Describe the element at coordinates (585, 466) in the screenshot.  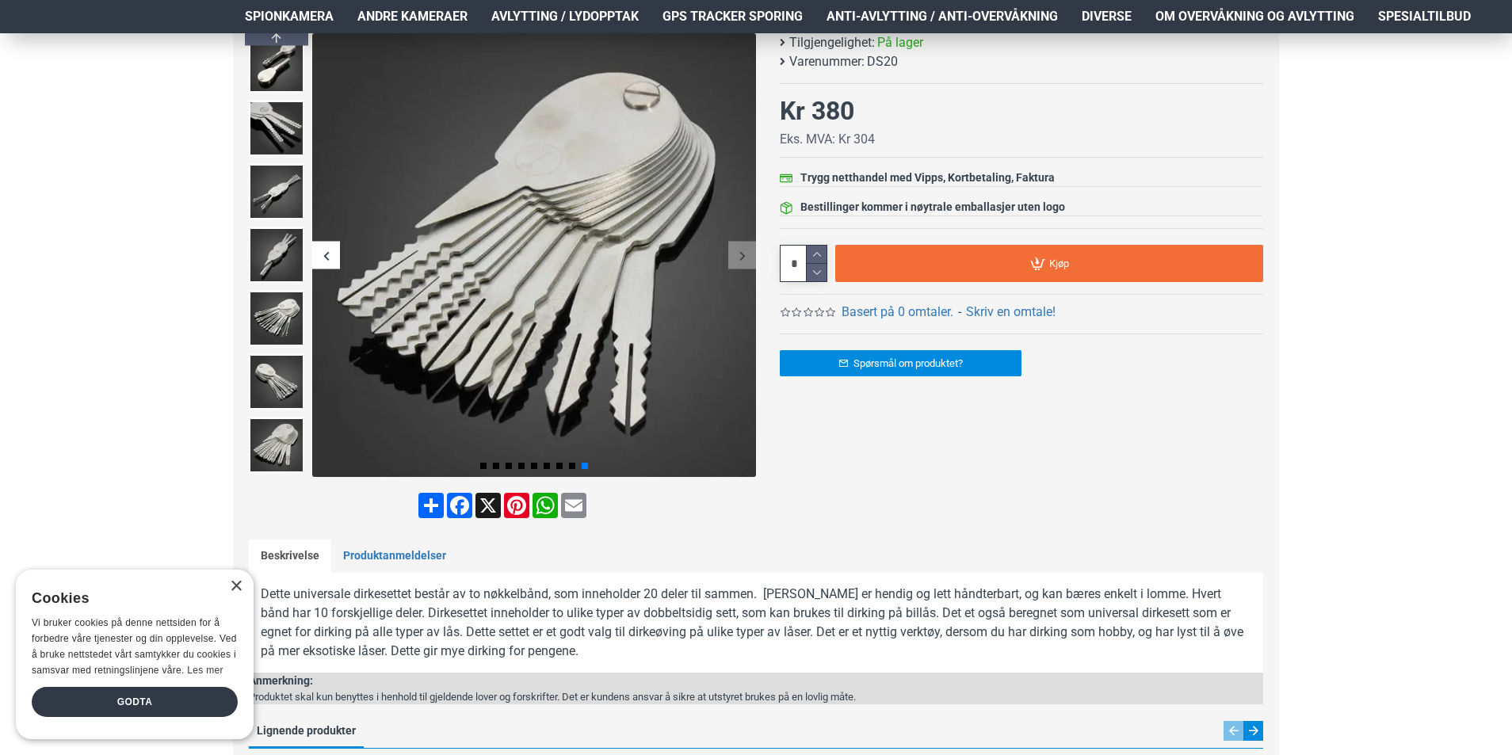
I see `span: Go to slide 9` at that location.